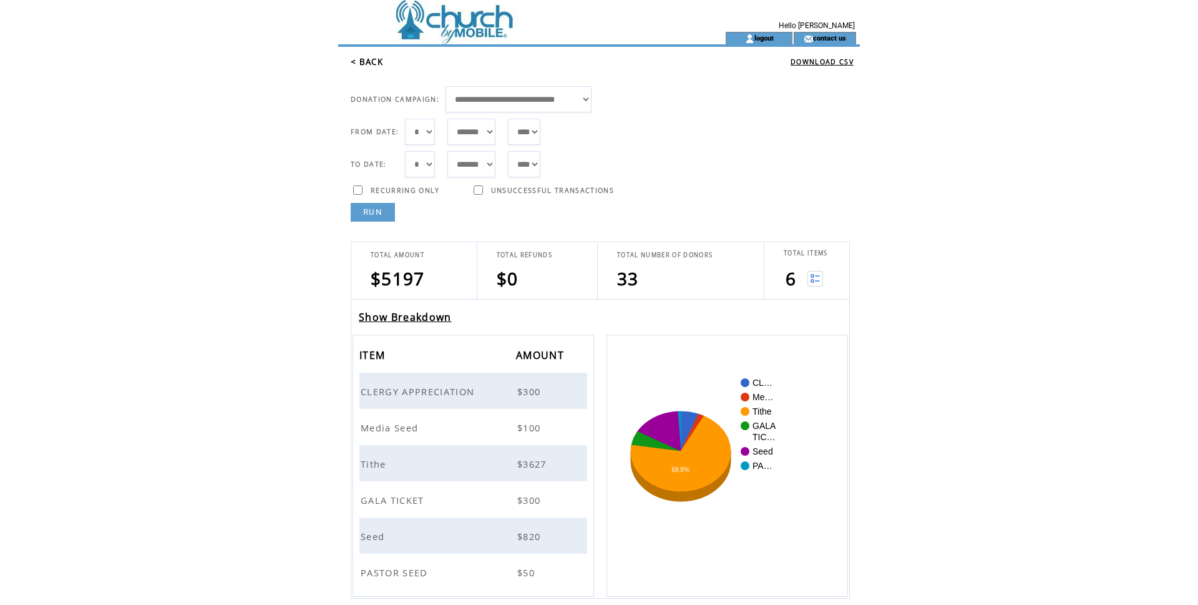 Image resolution: width=1198 pixels, height=605 pixels. What do you see at coordinates (762, 382) in the screenshot?
I see `text: CL…` at bounding box center [762, 382].